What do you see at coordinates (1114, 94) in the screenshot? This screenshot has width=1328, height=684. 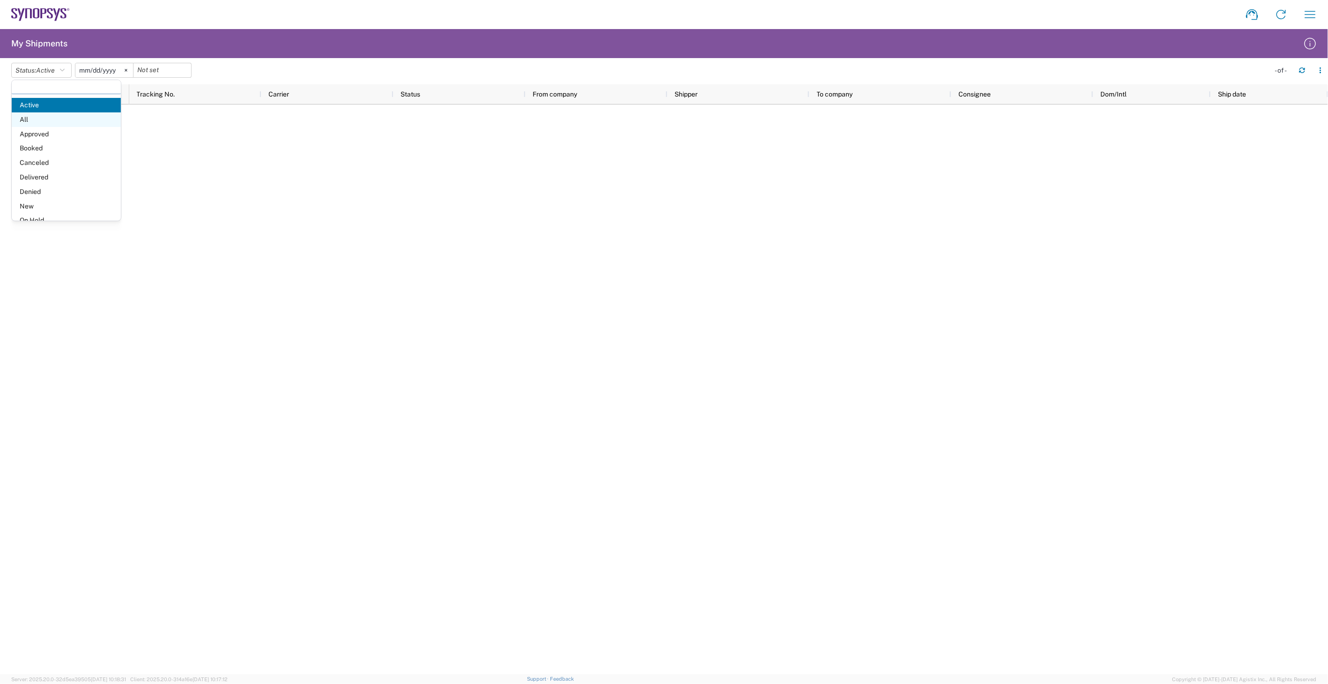 I see `span: Dom/Intl` at bounding box center [1114, 94].